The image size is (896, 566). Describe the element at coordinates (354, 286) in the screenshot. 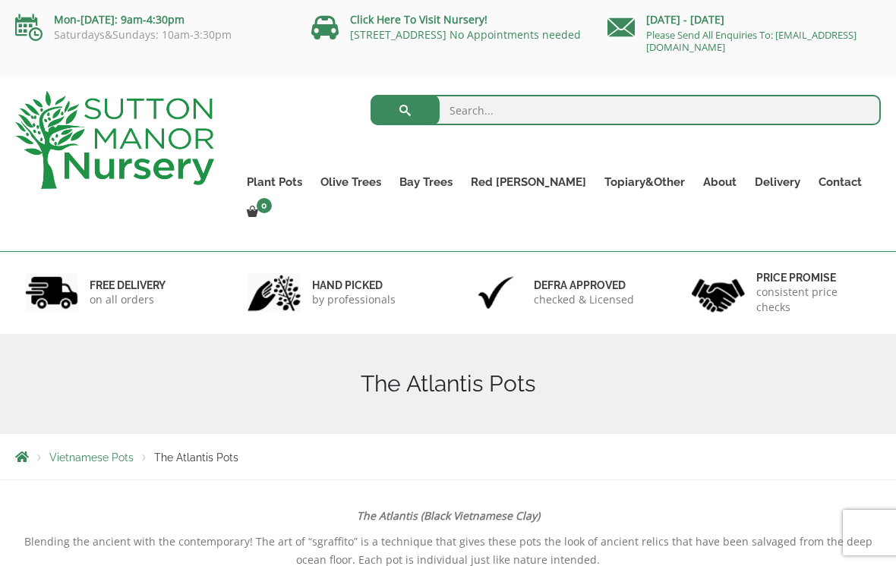

I see `h6: hand picked` at that location.